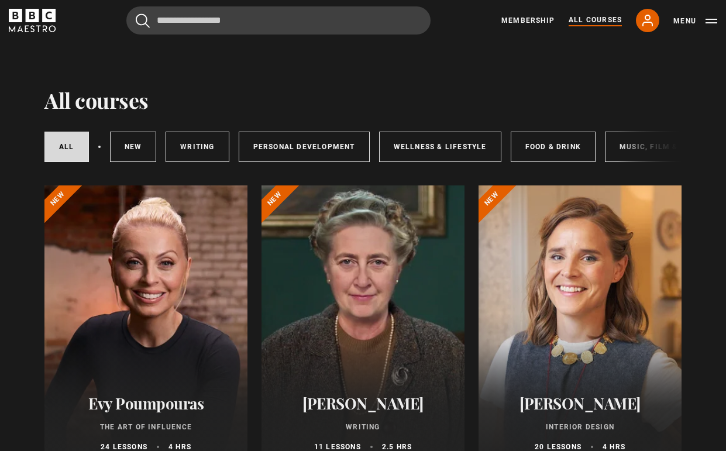  What do you see at coordinates (146, 403) in the screenshot?
I see `h2: Evy Poumpouras` at bounding box center [146, 403].